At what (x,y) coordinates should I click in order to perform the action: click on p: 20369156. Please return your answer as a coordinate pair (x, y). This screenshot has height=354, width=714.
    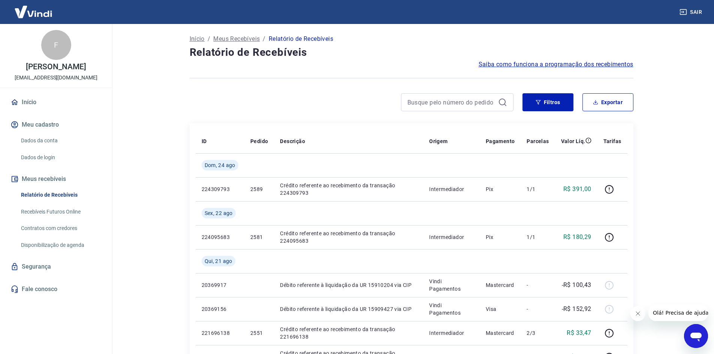
    Looking at the image, I should click on (220, 309).